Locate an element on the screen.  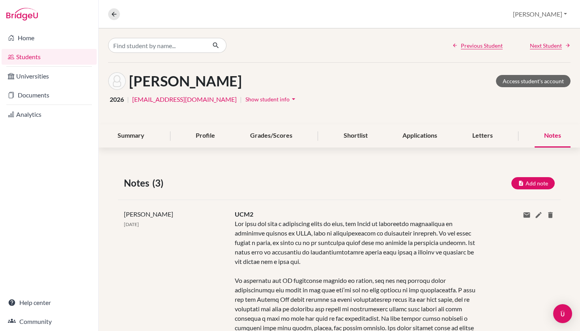
div: Notes is located at coordinates (553, 136).